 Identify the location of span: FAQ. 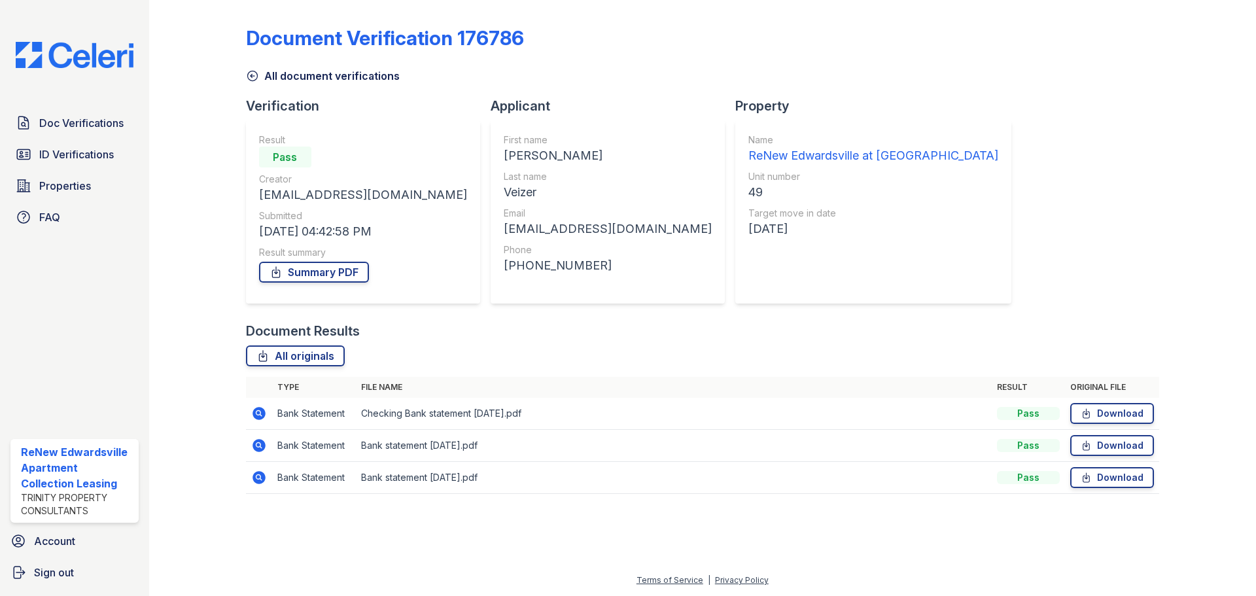
(50, 217).